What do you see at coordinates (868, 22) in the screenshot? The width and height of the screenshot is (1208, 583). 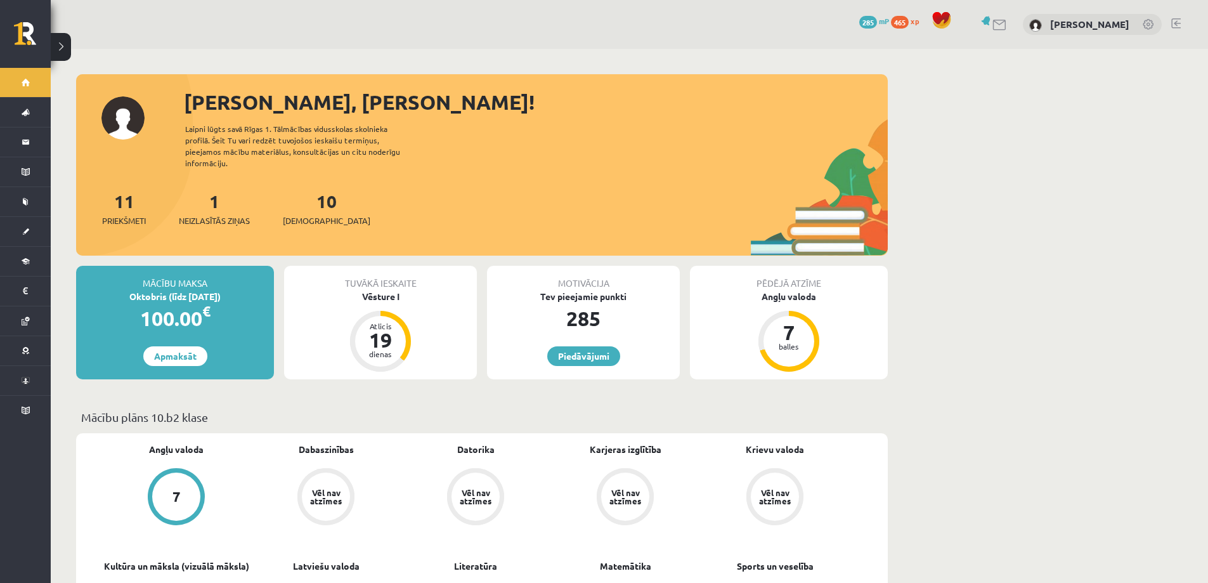 I see `span: 285` at bounding box center [868, 22].